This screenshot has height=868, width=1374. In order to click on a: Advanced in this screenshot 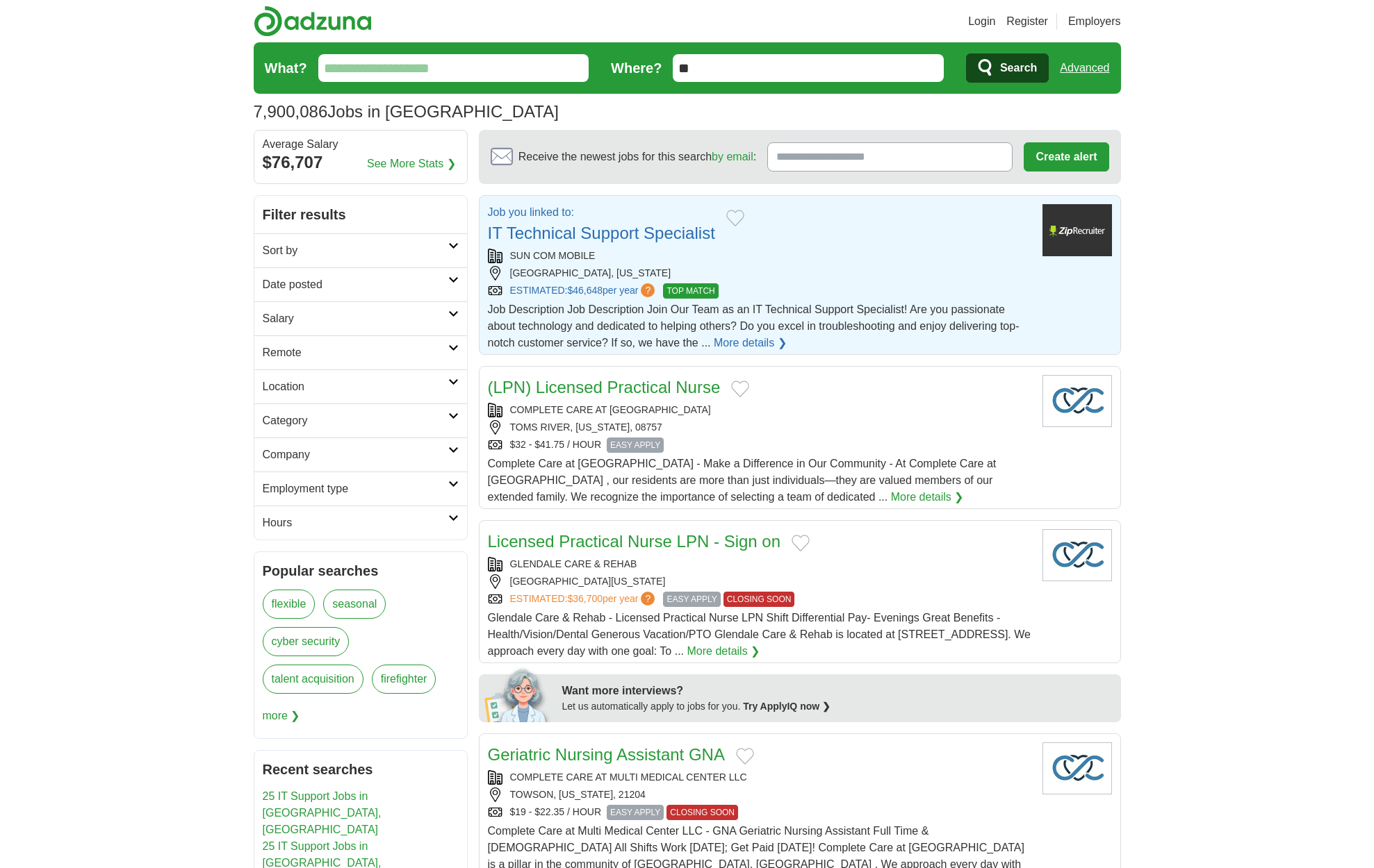, I will do `click(1085, 68)`.